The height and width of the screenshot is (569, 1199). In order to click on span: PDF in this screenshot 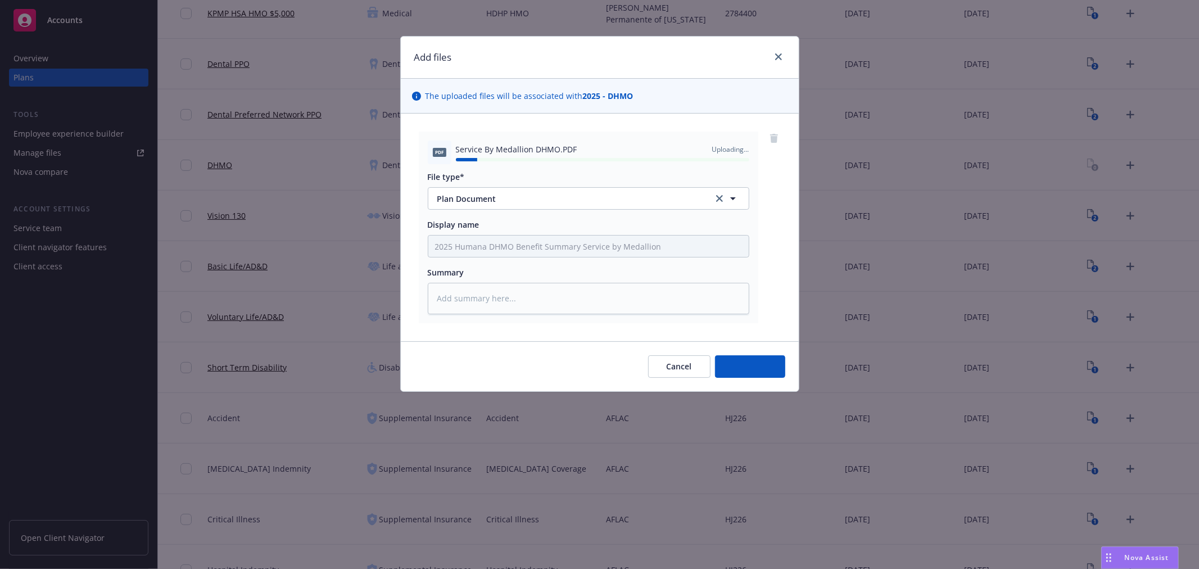, I will do `click(440, 152)`.